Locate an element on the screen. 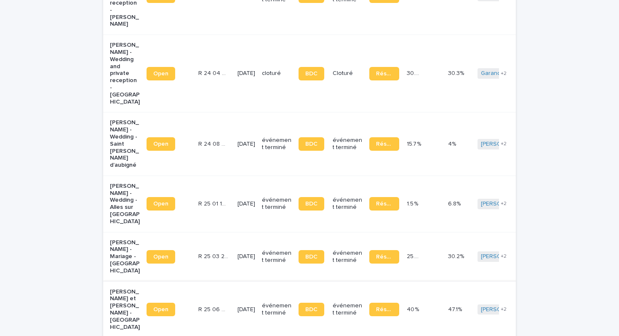 The height and width of the screenshot is (336, 619). p: R 24 04 3572 is located at coordinates (214, 72).